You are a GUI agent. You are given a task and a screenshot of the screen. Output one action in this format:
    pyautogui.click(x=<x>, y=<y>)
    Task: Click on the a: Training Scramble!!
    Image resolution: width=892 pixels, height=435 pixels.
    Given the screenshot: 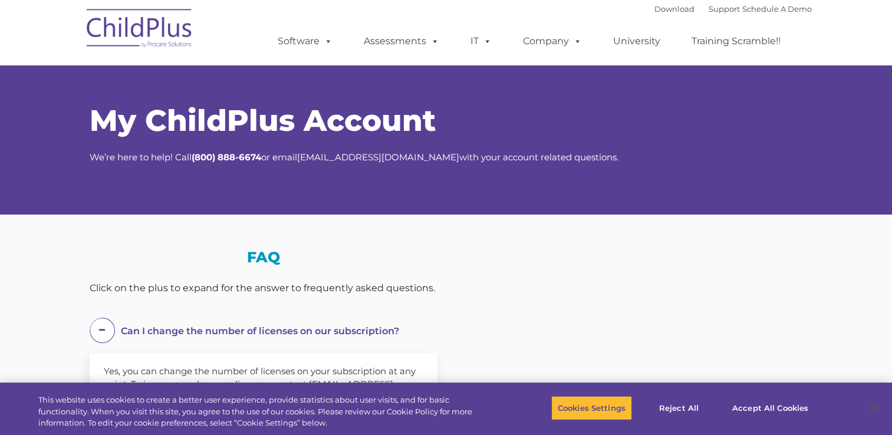 What is the action you would take?
    pyautogui.click(x=736, y=41)
    